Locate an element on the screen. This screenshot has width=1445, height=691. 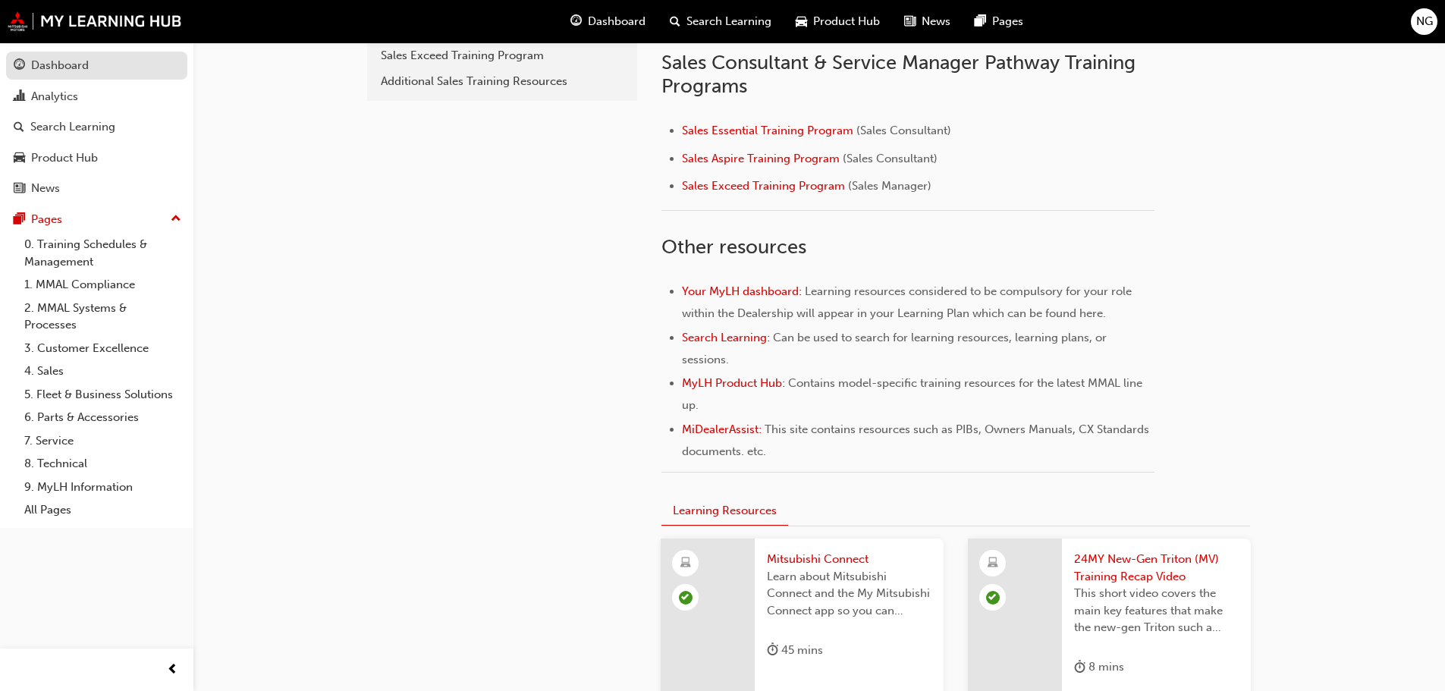
span: This short video covers the main key features that make the new-gen Triton such a powerhouse. is located at coordinates (1156, 611).